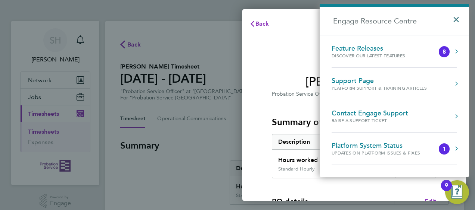 The width and height of the screenshot is (475, 210). What do you see at coordinates (379, 81) in the screenshot?
I see `div: Support Page` at bounding box center [379, 81].